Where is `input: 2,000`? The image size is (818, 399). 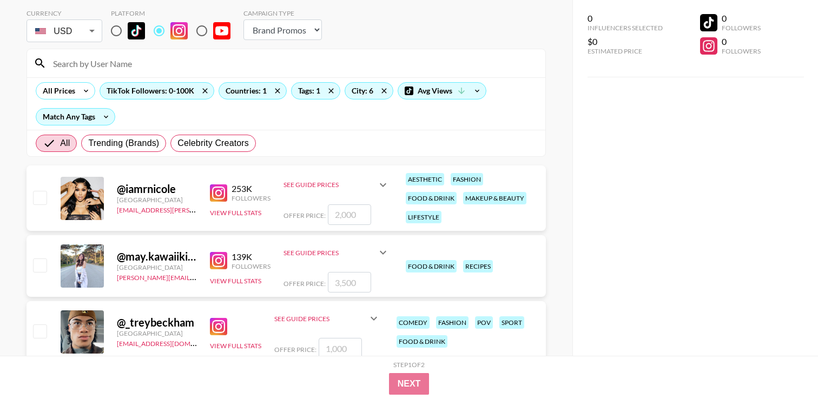
input: 2,000 is located at coordinates (349, 215).